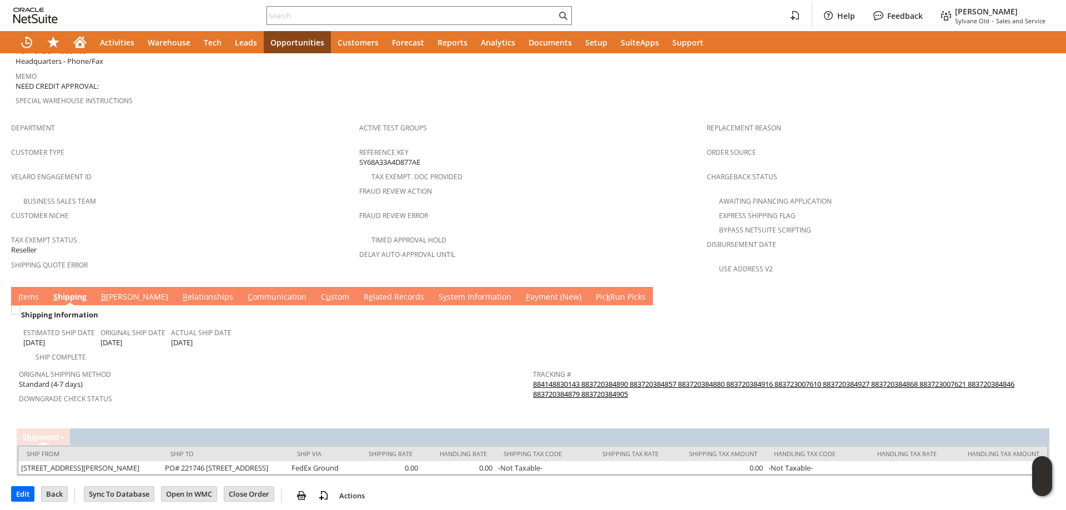 The width and height of the screenshot is (1066, 510). Describe the element at coordinates (475, 297) in the screenshot. I see `a: System Information` at that location.